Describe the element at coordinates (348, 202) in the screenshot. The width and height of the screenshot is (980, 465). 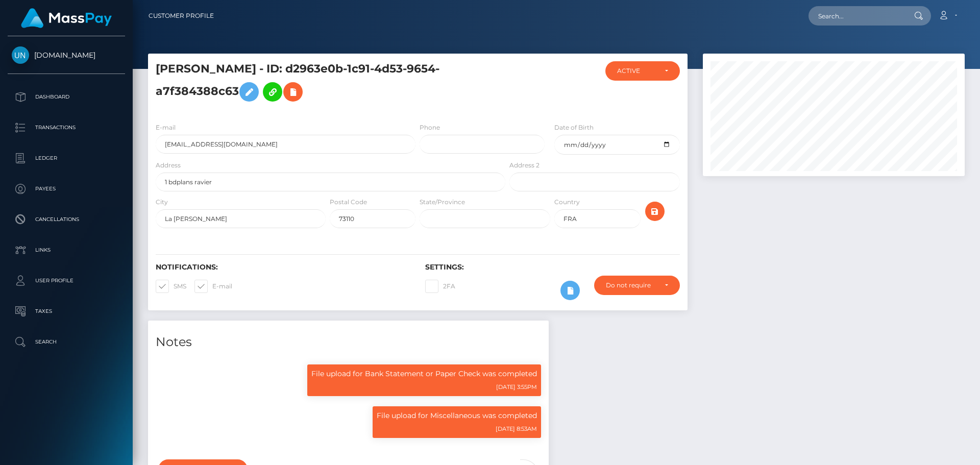
I see `label: Postal Code` at that location.